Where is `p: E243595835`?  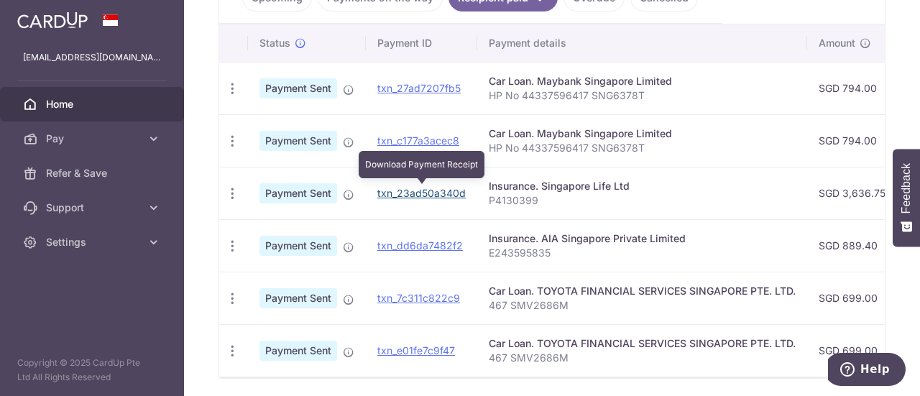
p: E243595835 is located at coordinates (642, 253).